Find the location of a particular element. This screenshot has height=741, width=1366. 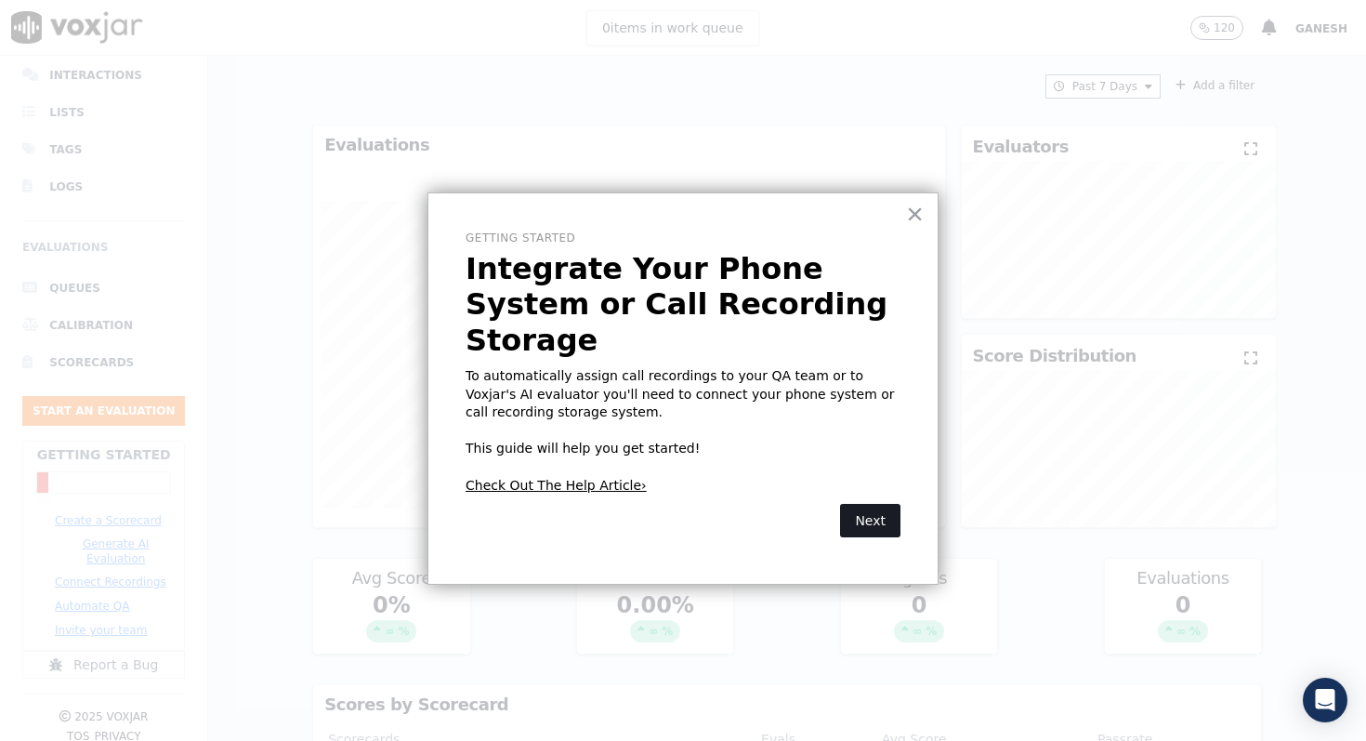

p: To automatically assign call recordings to your QA team or to Voxjar's AI evaluator you'll need t... is located at coordinates (683, 394).